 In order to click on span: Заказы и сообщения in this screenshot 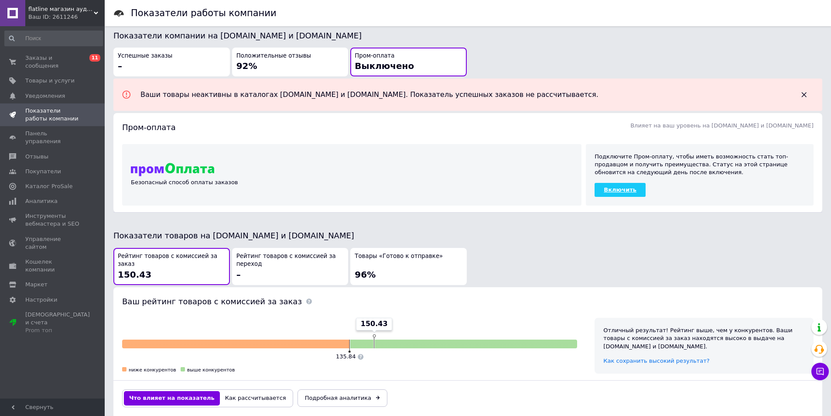, I will do `click(53, 62)`.